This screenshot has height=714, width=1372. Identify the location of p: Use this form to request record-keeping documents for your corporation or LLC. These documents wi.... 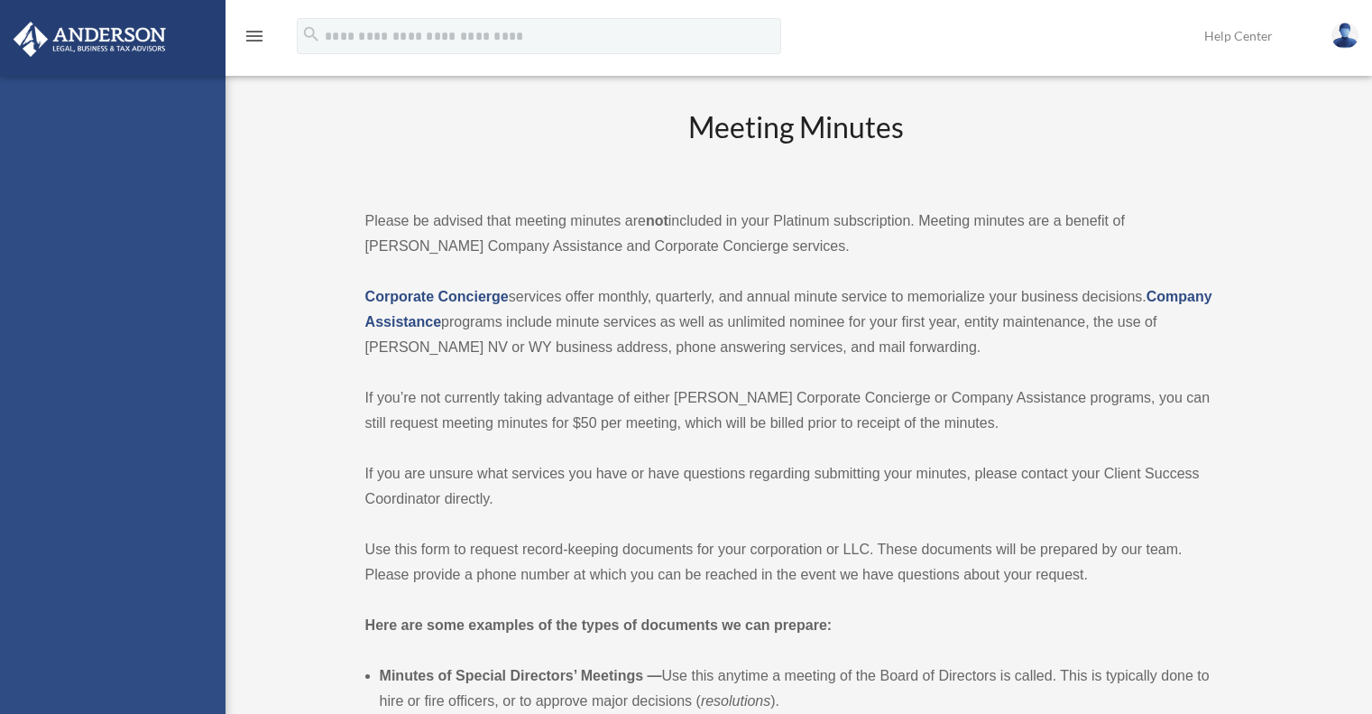
(797, 562).